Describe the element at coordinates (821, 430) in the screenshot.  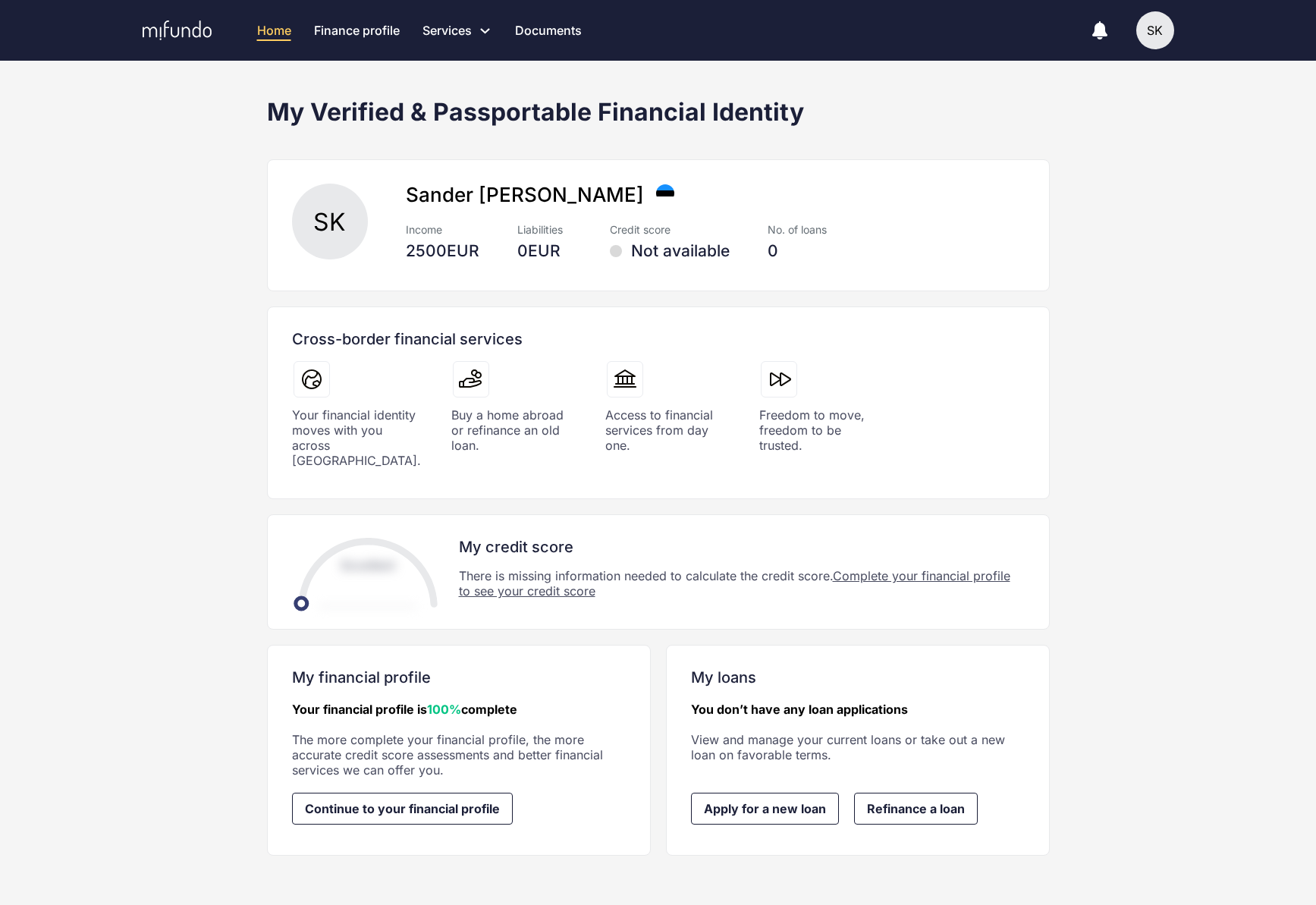
I see `div: Freedom to move, freedom to be trusted.` at that location.